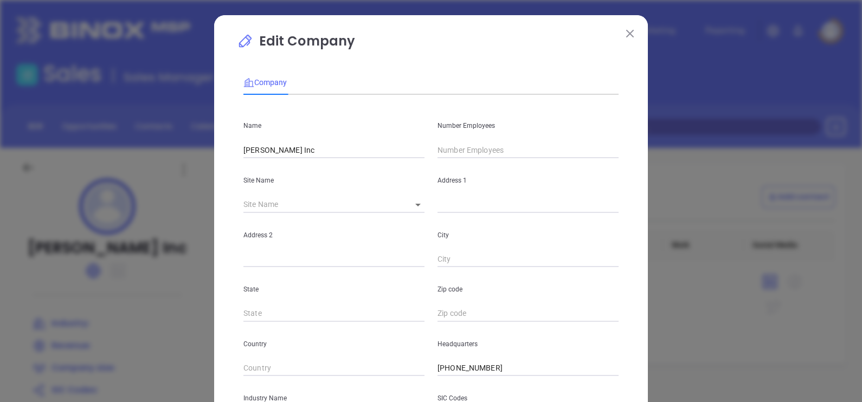 Image resolution: width=862 pixels, height=402 pixels. Describe the element at coordinates (334, 344) in the screenshot. I see `p: Country` at that location.